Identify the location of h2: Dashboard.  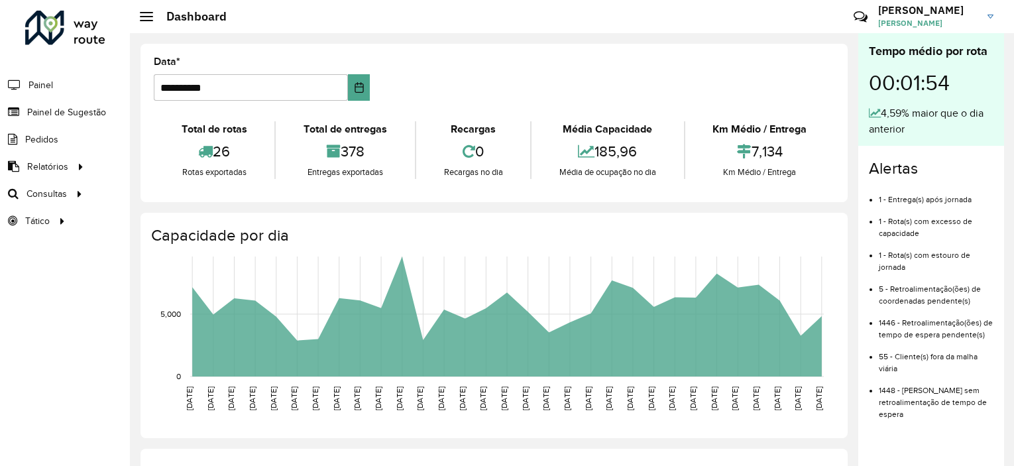
(190, 17).